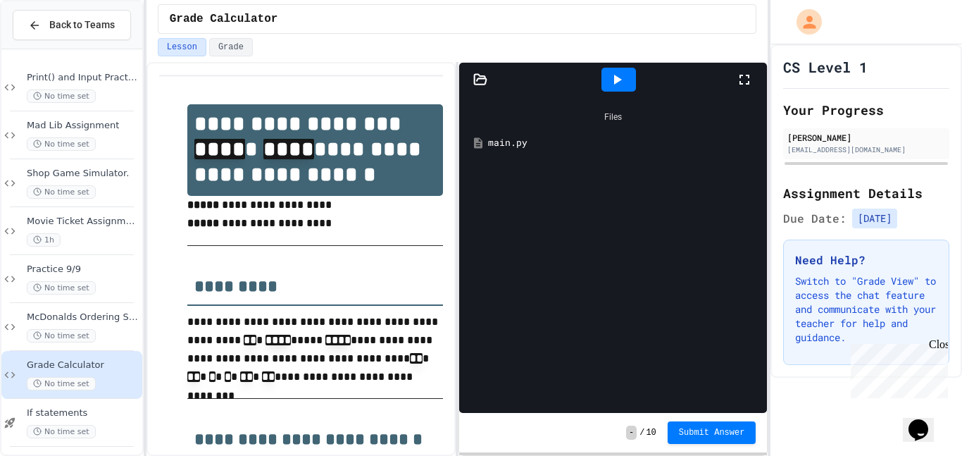 The image size is (962, 456). What do you see at coordinates (83, 413) in the screenshot?
I see `span: If statements` at bounding box center [83, 413].